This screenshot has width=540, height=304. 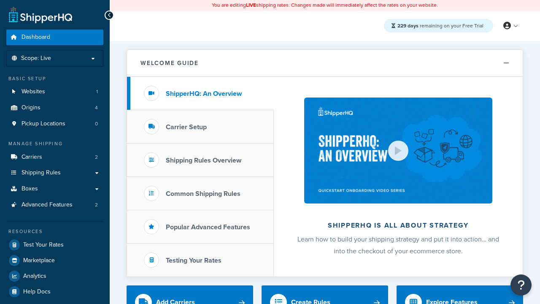 I want to click on h2: Welcome Guide, so click(x=170, y=63).